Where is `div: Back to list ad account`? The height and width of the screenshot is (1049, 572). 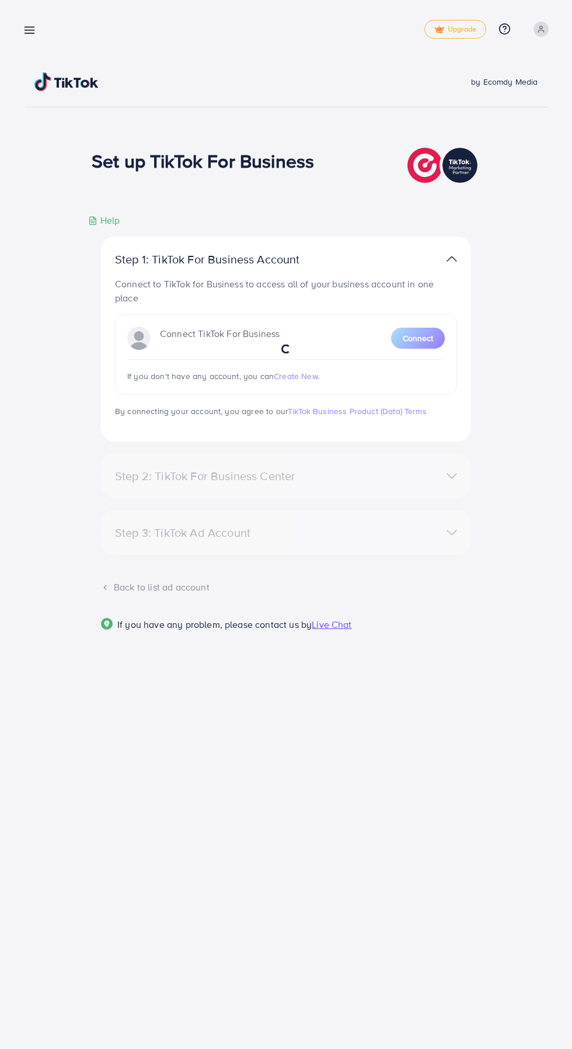
div: Back to list ad account is located at coordinates (286, 587).